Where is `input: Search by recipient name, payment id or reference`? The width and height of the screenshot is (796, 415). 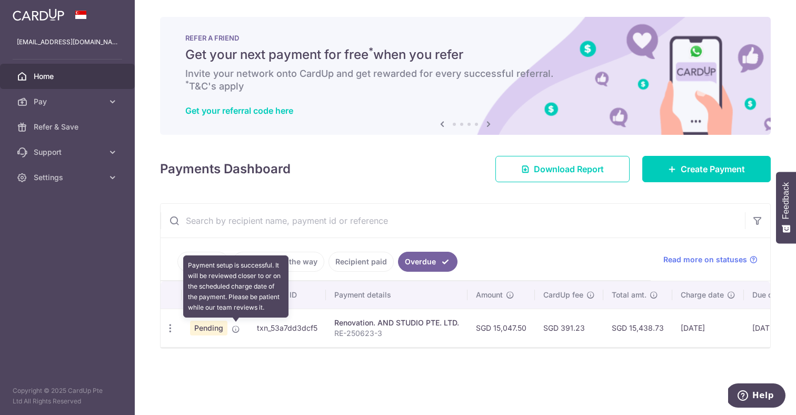 input: Search by recipient name, payment id or reference is located at coordinates (453, 221).